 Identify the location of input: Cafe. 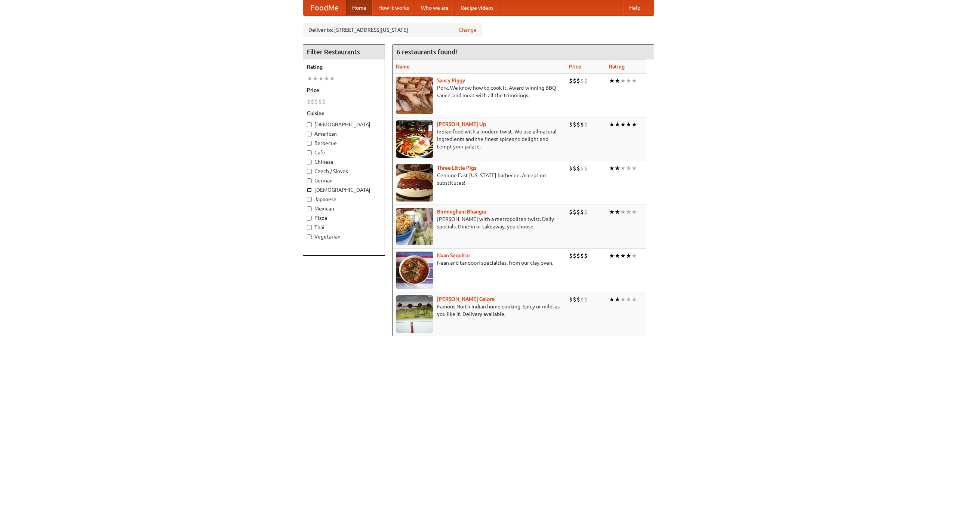
(309, 153).